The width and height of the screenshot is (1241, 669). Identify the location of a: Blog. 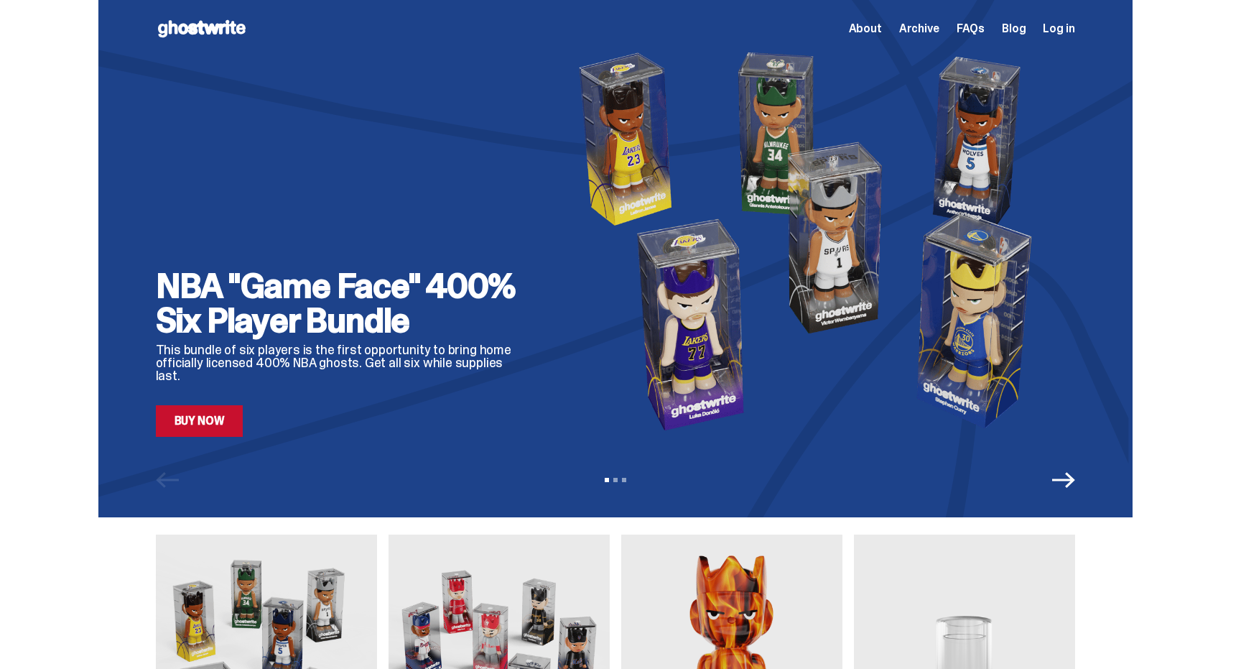
(1014, 29).